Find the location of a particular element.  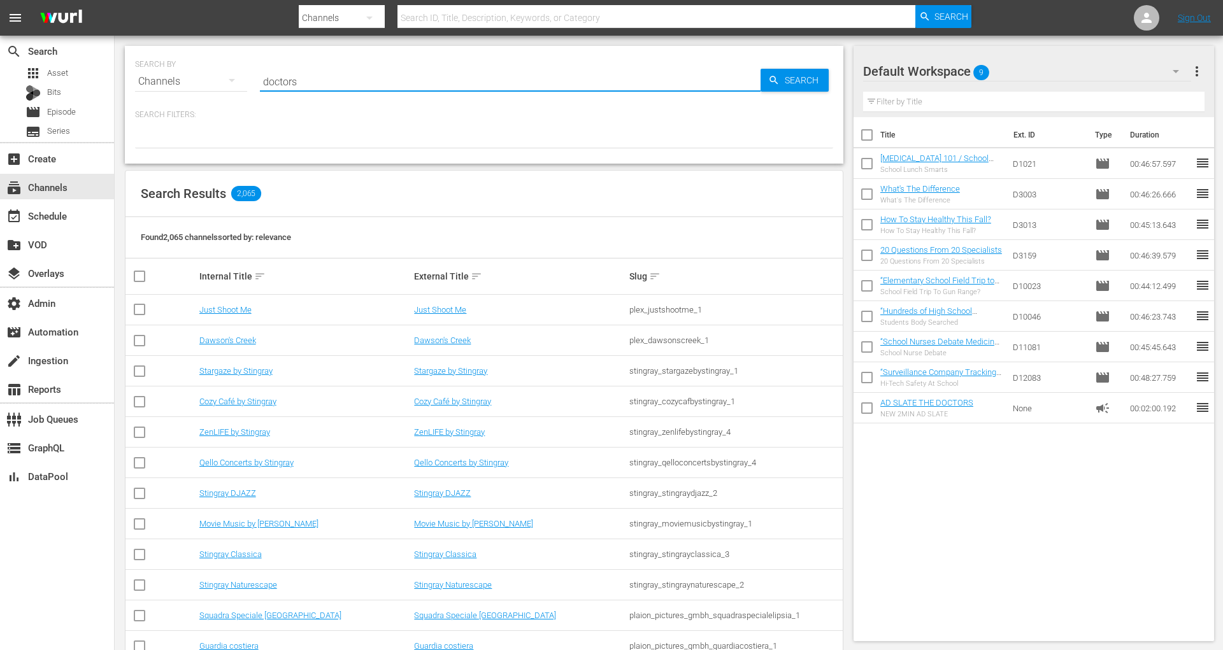

a: Stingray Classica is located at coordinates (445, 554).